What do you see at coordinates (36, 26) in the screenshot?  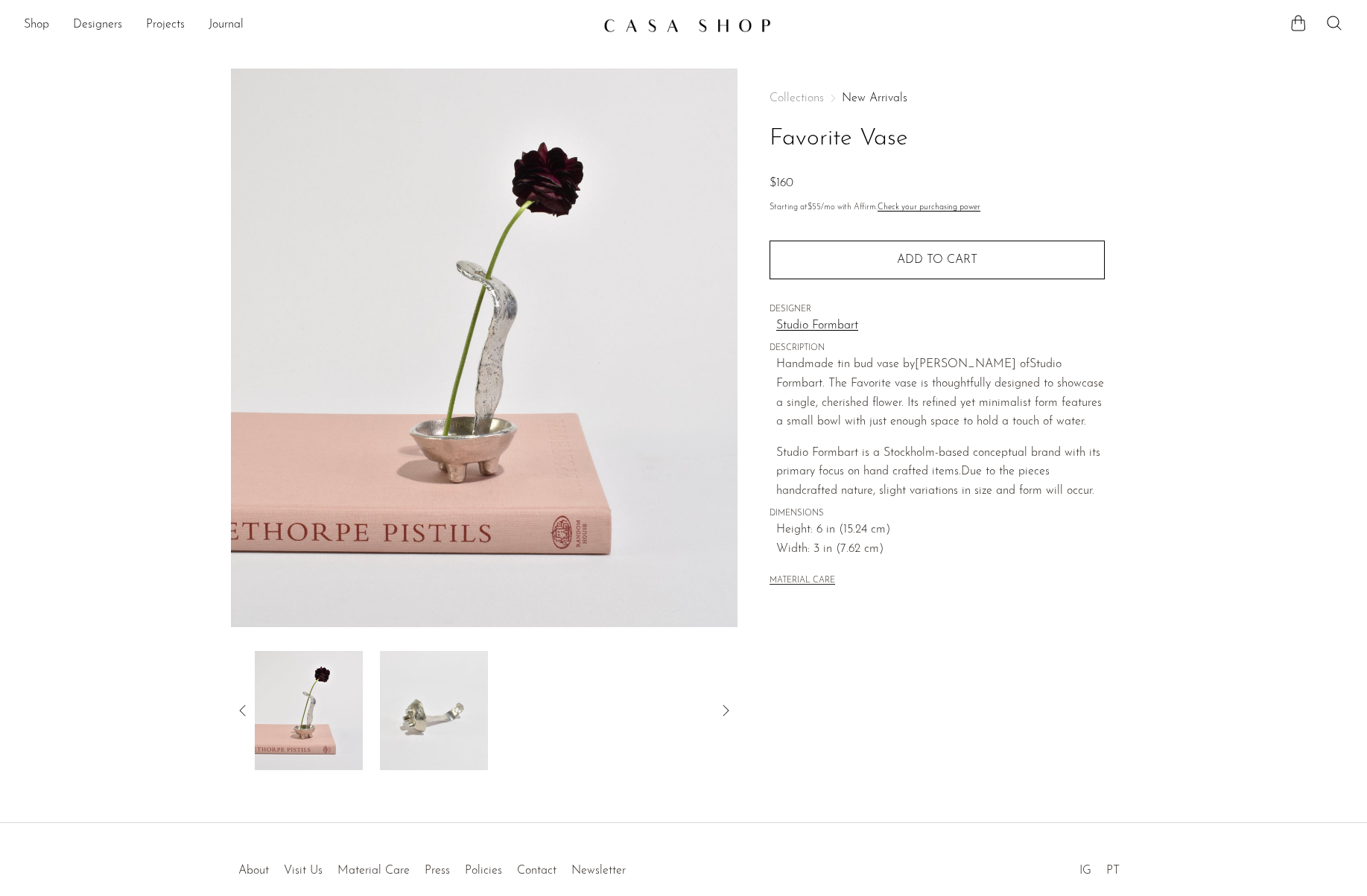 I see `a: Shop` at bounding box center [36, 26].